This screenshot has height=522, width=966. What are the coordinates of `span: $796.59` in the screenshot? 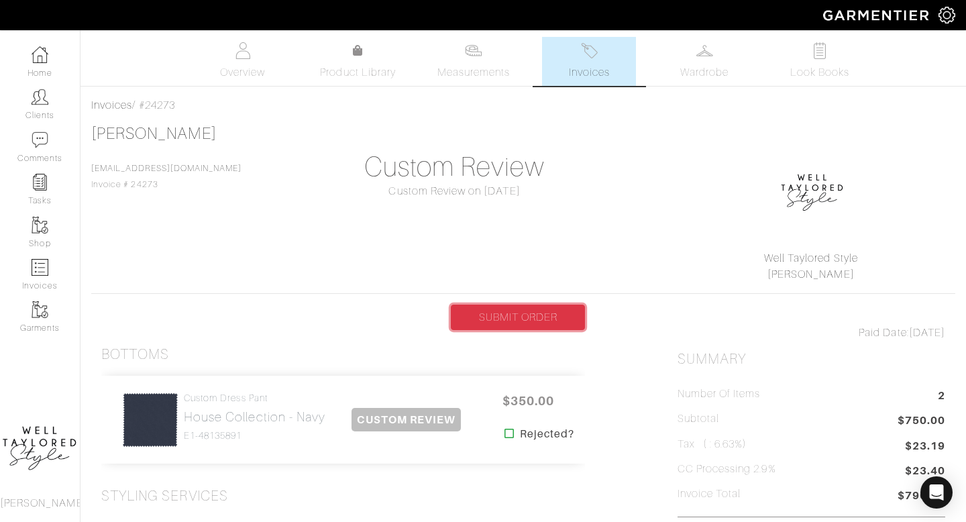 It's located at (921, 496).